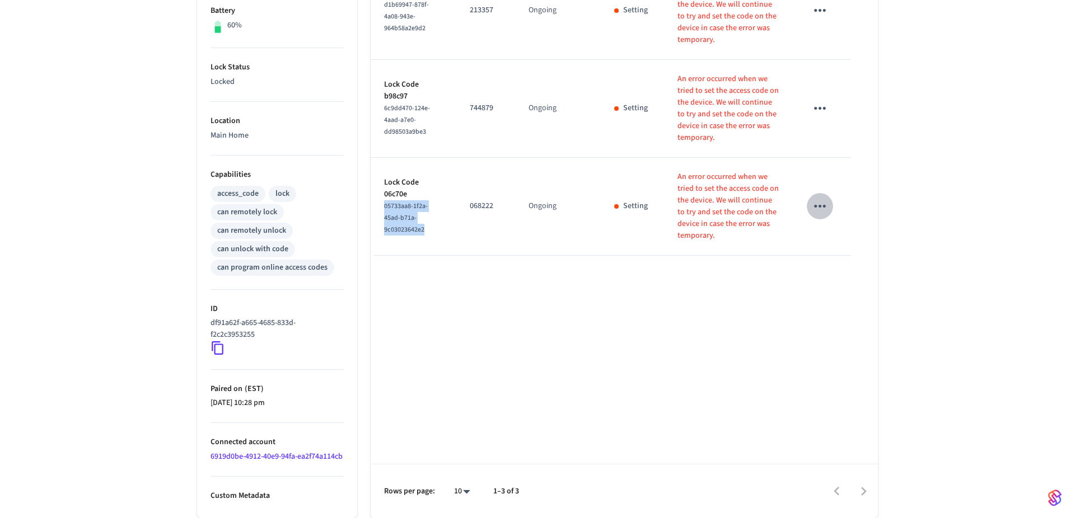 The image size is (1075, 518). I want to click on p: Lock Code 06c70e, so click(413, 189).